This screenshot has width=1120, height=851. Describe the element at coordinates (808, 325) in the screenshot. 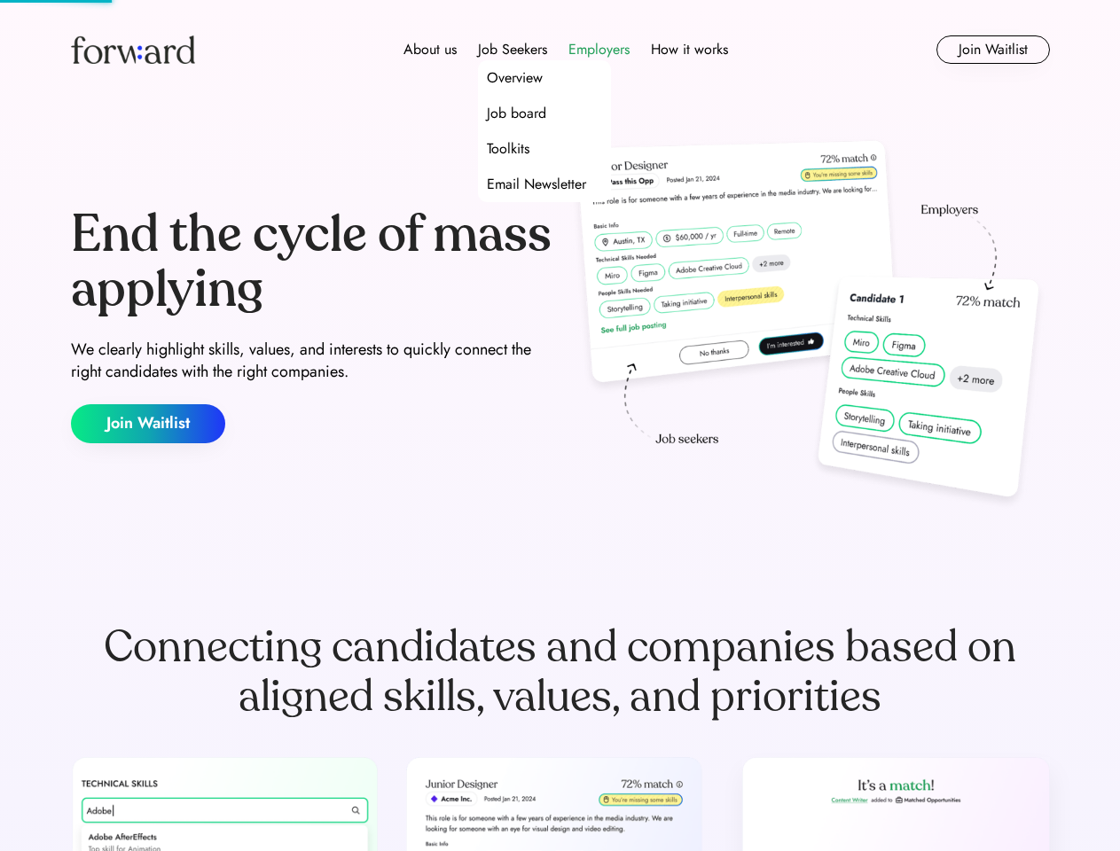

I see `img: hero-image.png` at that location.